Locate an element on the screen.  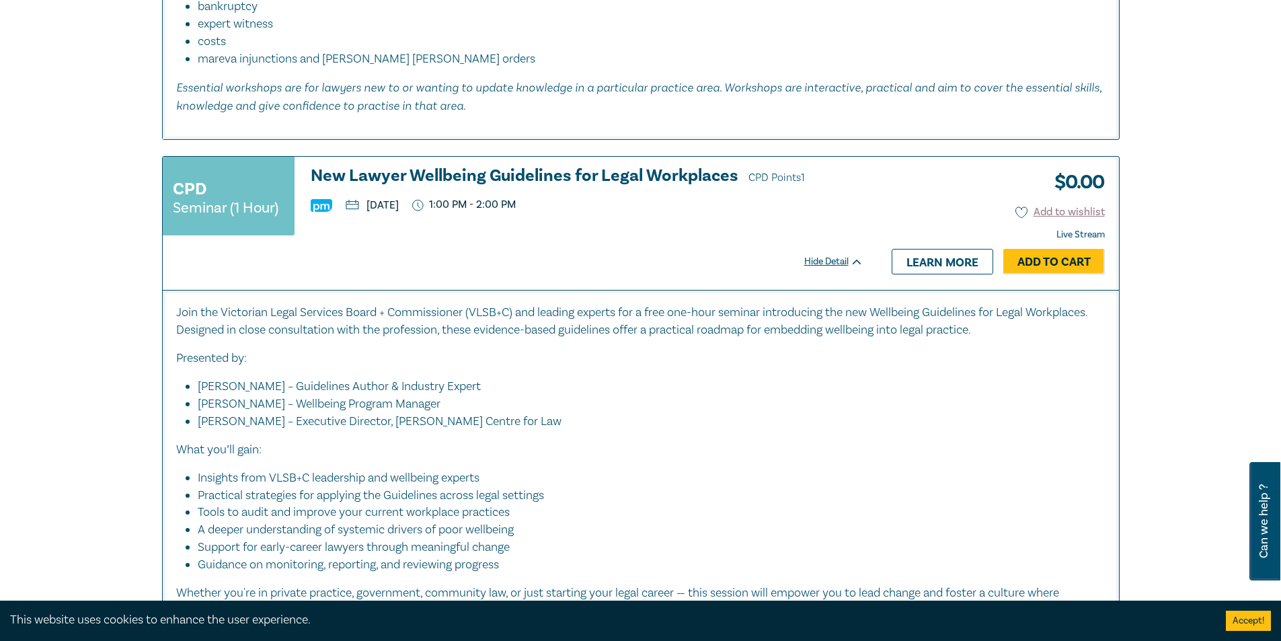
button: Add to wishlist is located at coordinates (1060, 212).